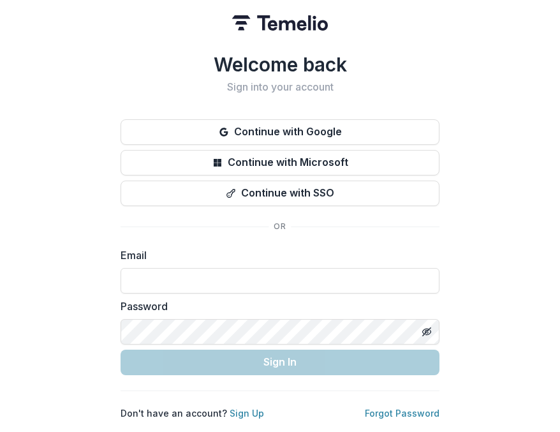 This screenshot has width=560, height=432. What do you see at coordinates (427, 332) in the screenshot?
I see `button: Toggle password visibility` at bounding box center [427, 332].